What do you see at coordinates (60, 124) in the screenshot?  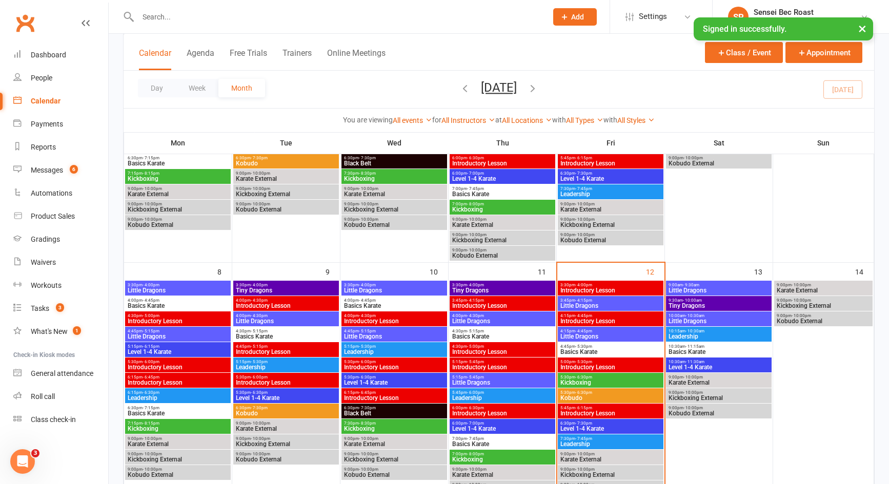 I see `a: Payments` at bounding box center [60, 124].